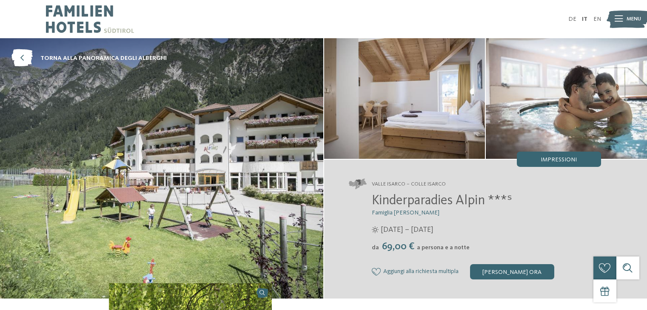 This screenshot has height=310, width=647. What do you see at coordinates (375, 230) in the screenshot?
I see `i: Orari d'apertura estate` at bounding box center [375, 230].